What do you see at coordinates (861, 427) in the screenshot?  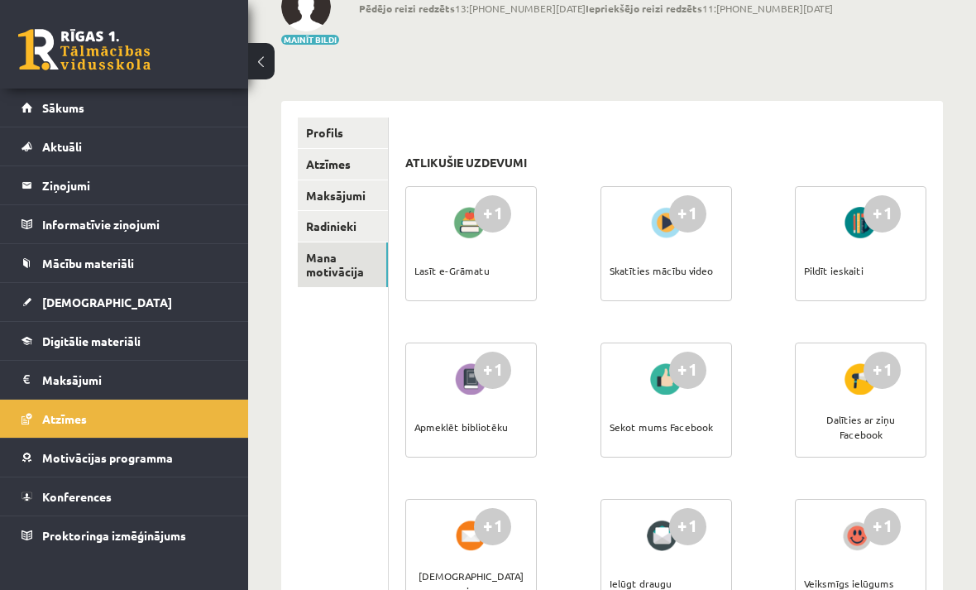 I see `div: Dalīties ar ziņu Facebook` at bounding box center [861, 427].